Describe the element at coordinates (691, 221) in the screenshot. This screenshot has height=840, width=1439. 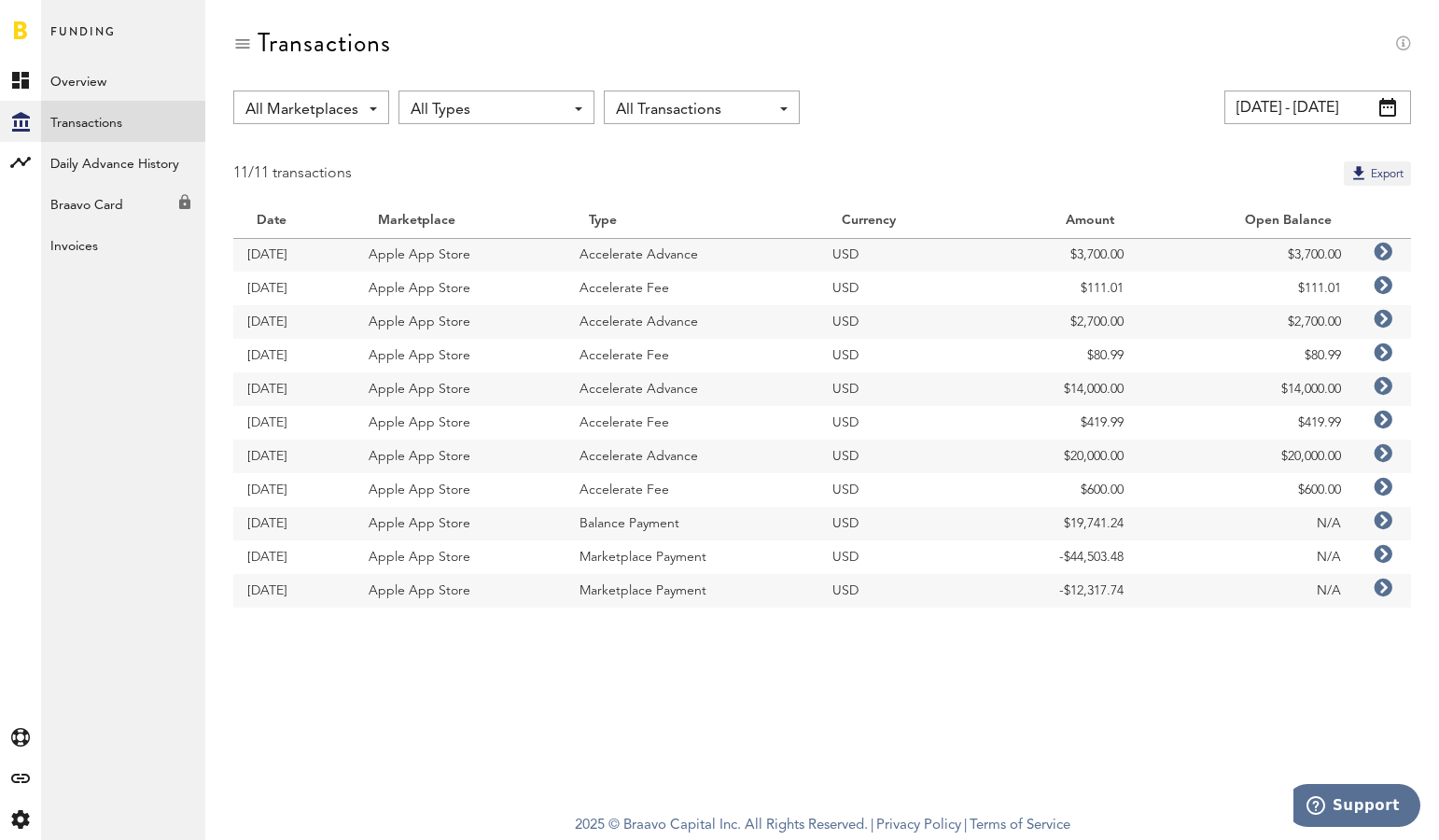
I see `th: Type` at that location.